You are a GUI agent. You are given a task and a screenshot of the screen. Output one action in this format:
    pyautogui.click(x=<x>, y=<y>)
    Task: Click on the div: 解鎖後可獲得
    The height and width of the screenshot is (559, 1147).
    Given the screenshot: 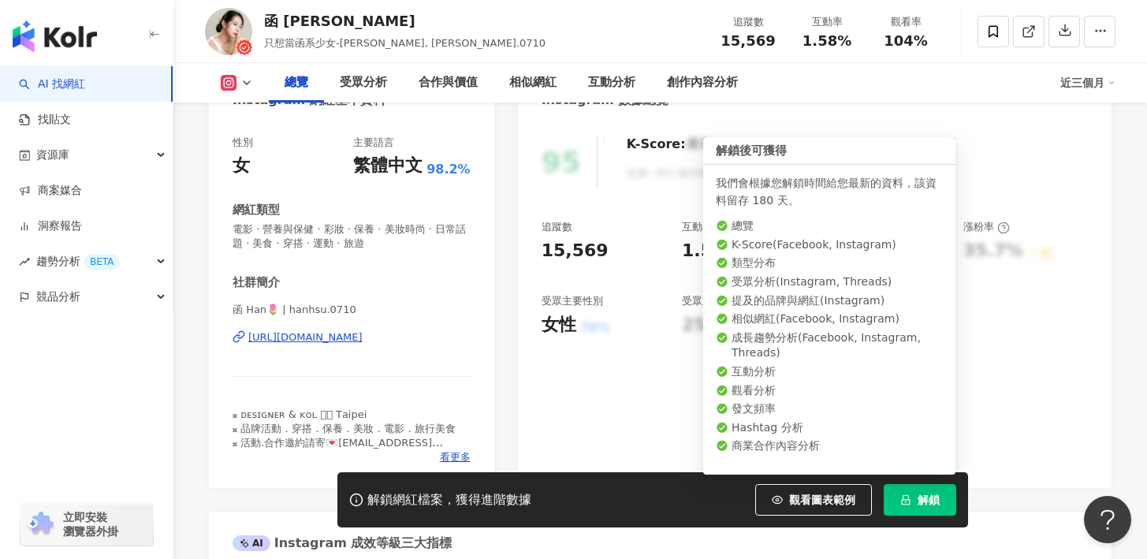 What is the action you would take?
    pyautogui.click(x=829, y=151)
    